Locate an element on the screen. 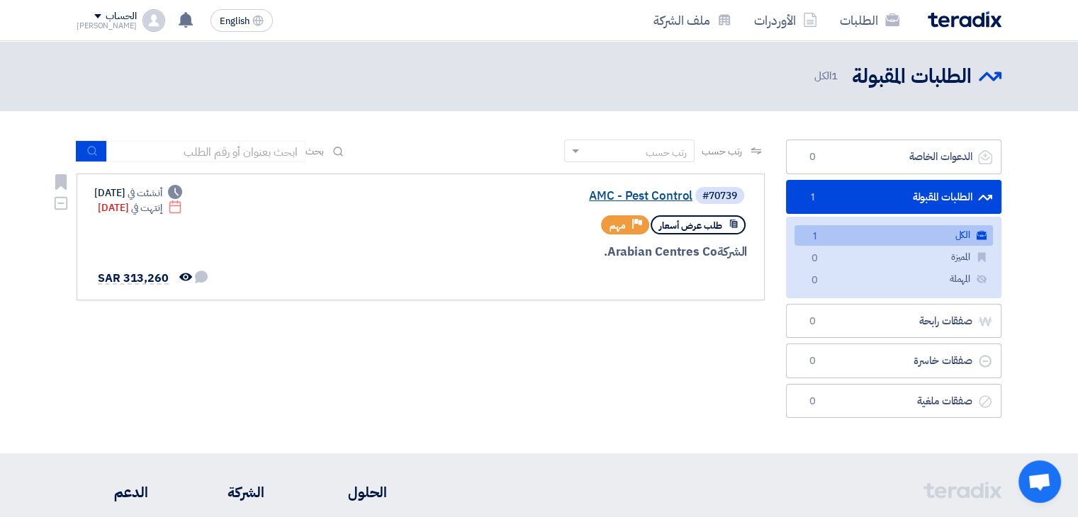 Image resolution: width=1078 pixels, height=517 pixels. a: المميزة is located at coordinates (893, 257).